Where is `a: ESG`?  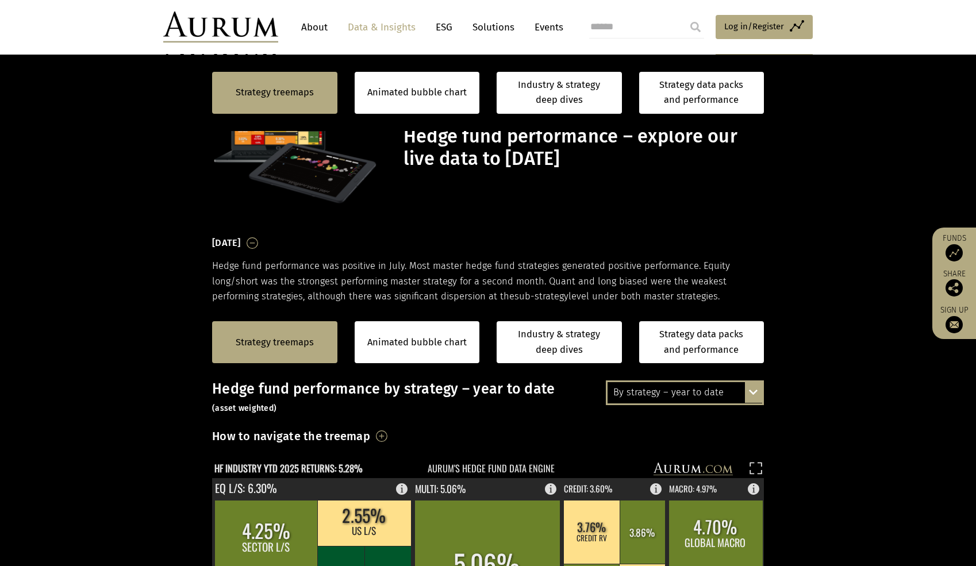
a: ESG is located at coordinates (444, 27).